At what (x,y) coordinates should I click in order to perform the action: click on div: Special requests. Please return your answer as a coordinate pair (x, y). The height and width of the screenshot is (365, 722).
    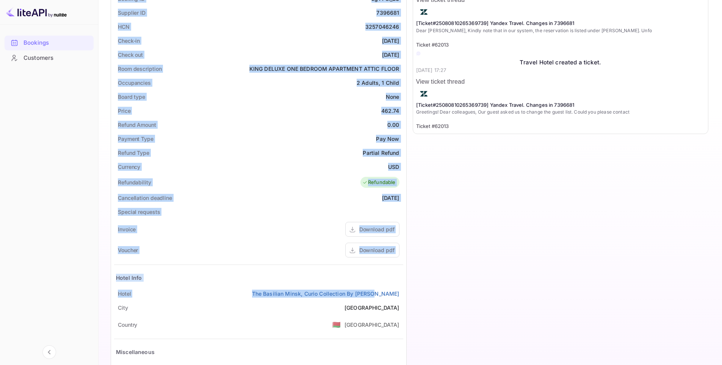
    Looking at the image, I should click on (139, 212).